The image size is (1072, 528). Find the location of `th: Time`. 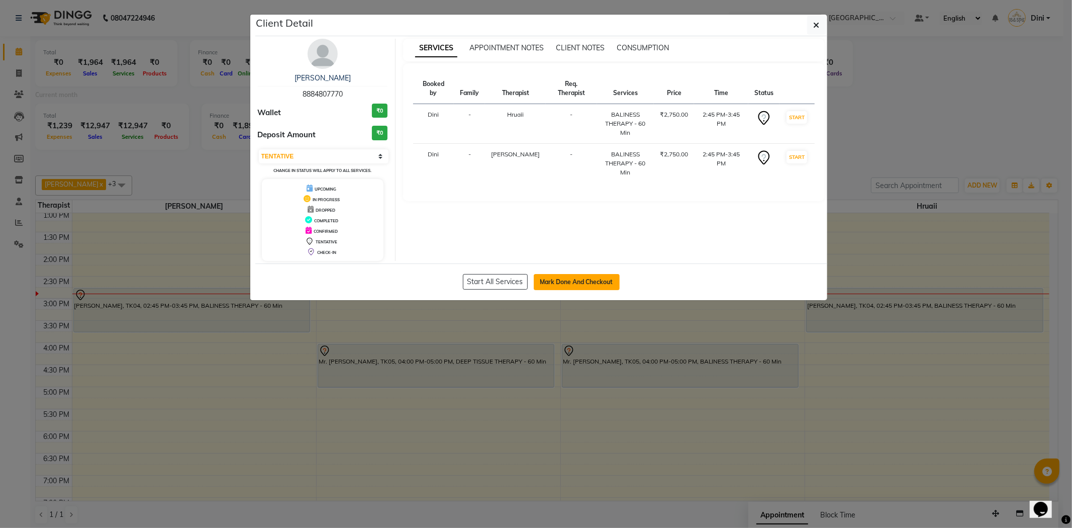

th: Time is located at coordinates (721, 88).